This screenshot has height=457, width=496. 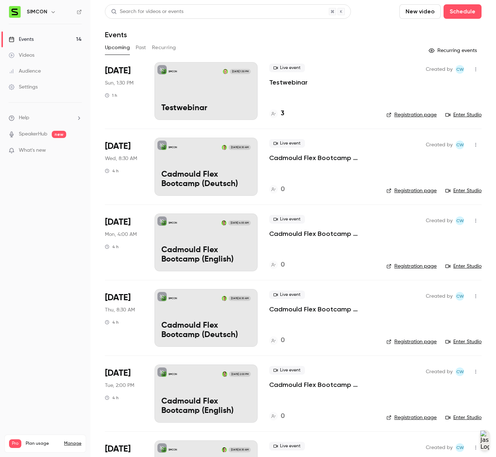 I want to click on div: Oct 12 Sun, 1:30 PM (Europe/Berlin), so click(x=124, y=91).